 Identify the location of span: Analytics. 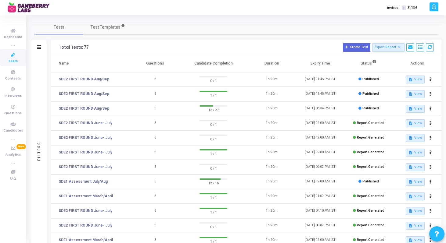
(13, 155).